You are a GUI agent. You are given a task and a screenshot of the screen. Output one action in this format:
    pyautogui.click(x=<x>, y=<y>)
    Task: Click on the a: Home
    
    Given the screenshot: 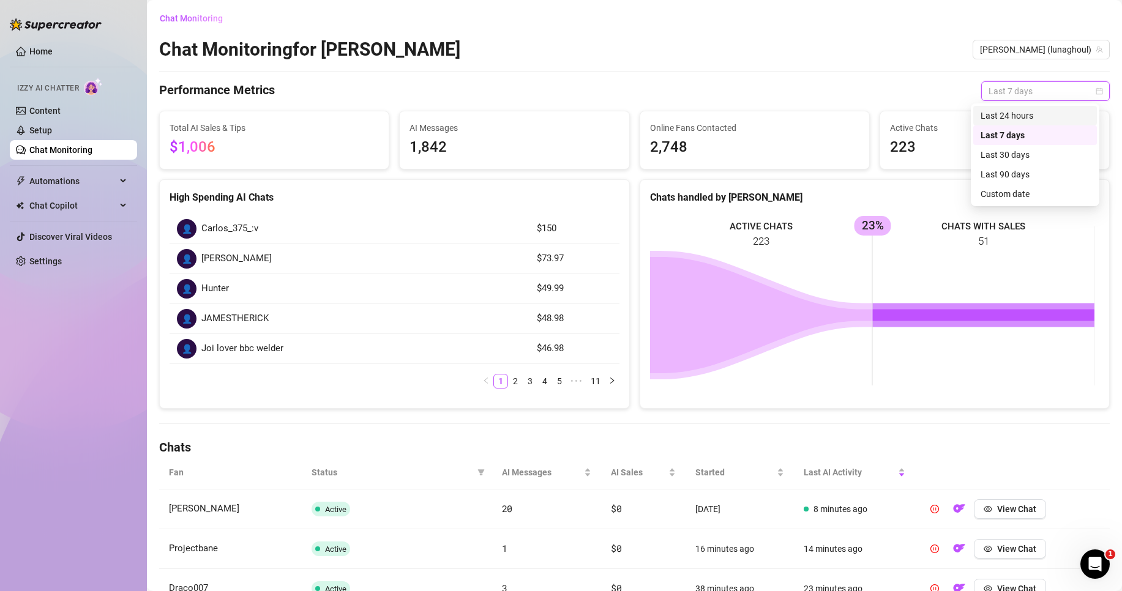 What is the action you would take?
    pyautogui.click(x=41, y=51)
    